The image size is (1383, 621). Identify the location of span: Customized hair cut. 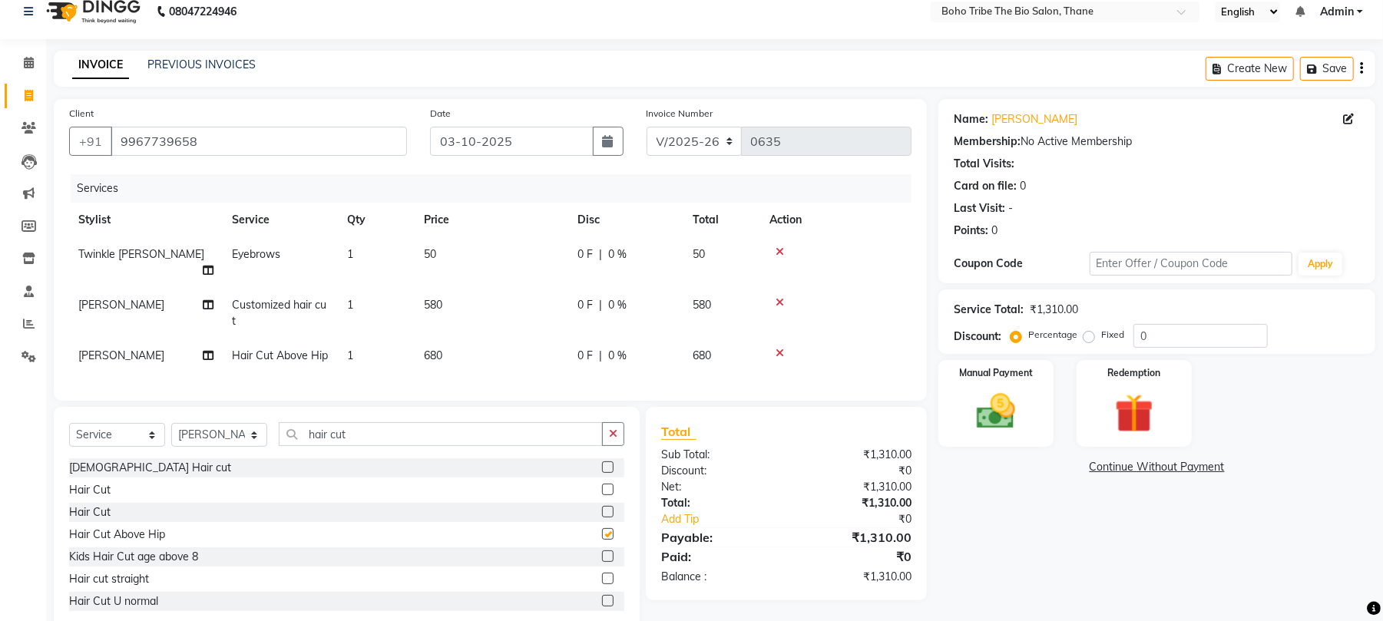
(279, 312).